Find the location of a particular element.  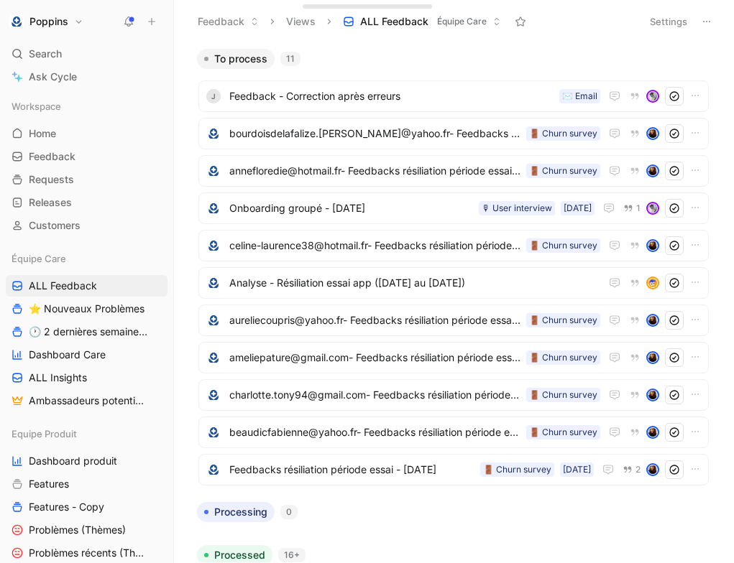

div: 🎙 User interview is located at coordinates (517, 208).